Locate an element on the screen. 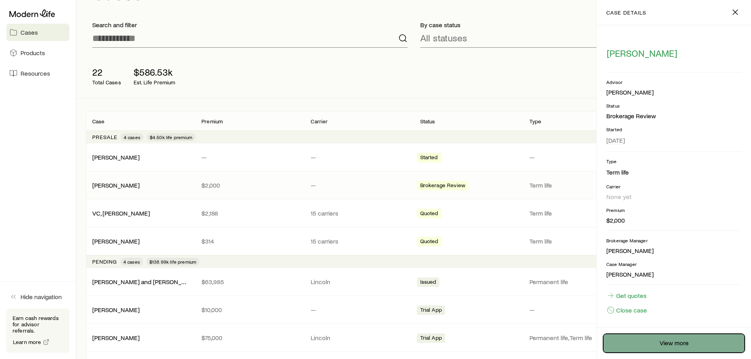  p: Started is located at coordinates (674, 129).